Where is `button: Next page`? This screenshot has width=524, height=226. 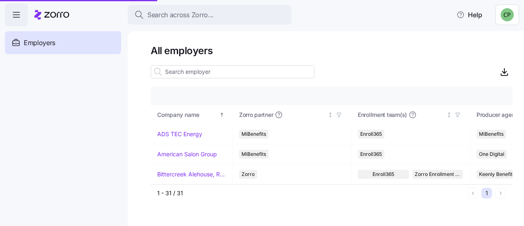
button: Next page is located at coordinates (501, 193).